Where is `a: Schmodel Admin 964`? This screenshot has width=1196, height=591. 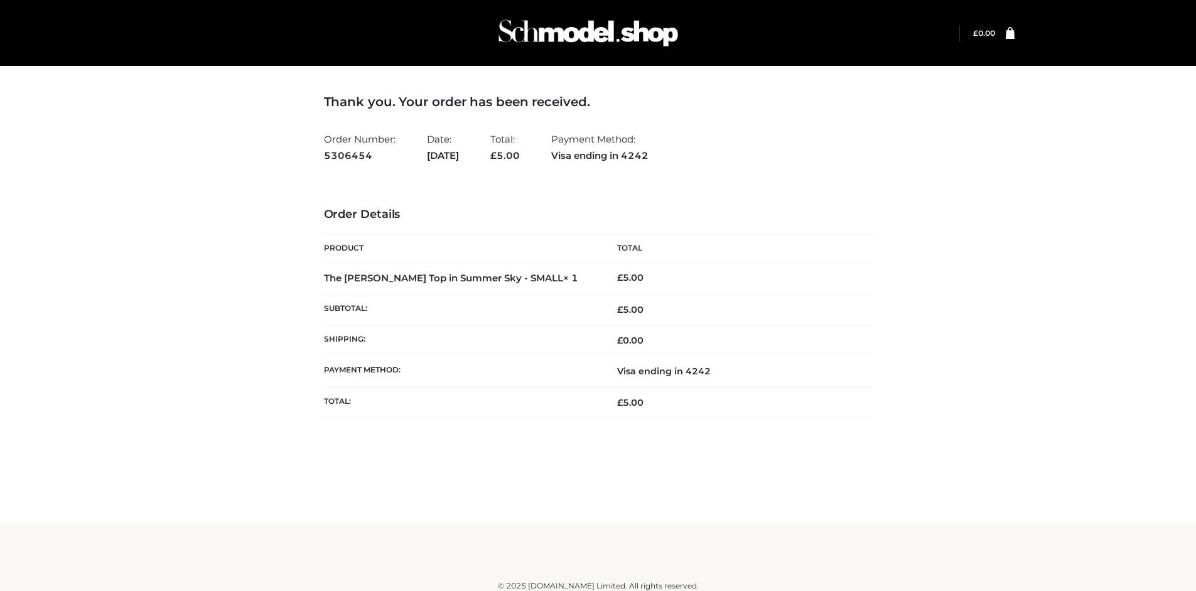 a: Schmodel Admin 964 is located at coordinates (588, 33).